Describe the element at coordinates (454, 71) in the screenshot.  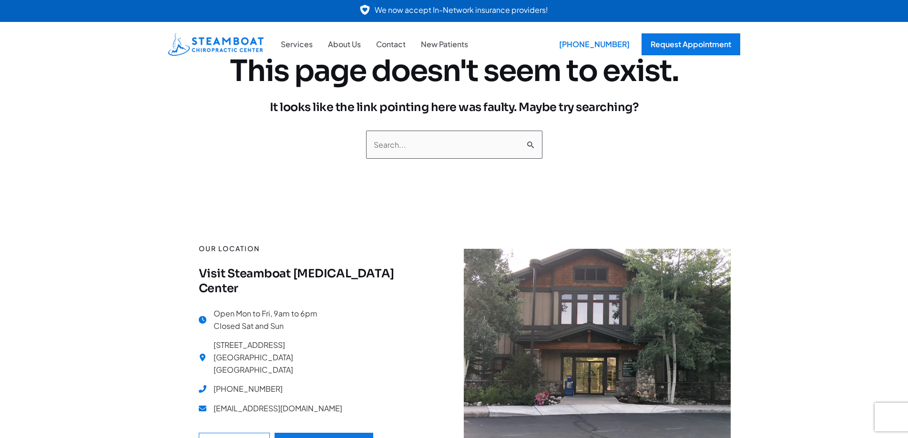
I see `h1: This page doesn't seem to exist.` at that location.